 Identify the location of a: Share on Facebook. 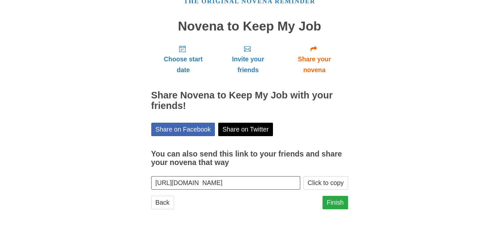
(183, 129).